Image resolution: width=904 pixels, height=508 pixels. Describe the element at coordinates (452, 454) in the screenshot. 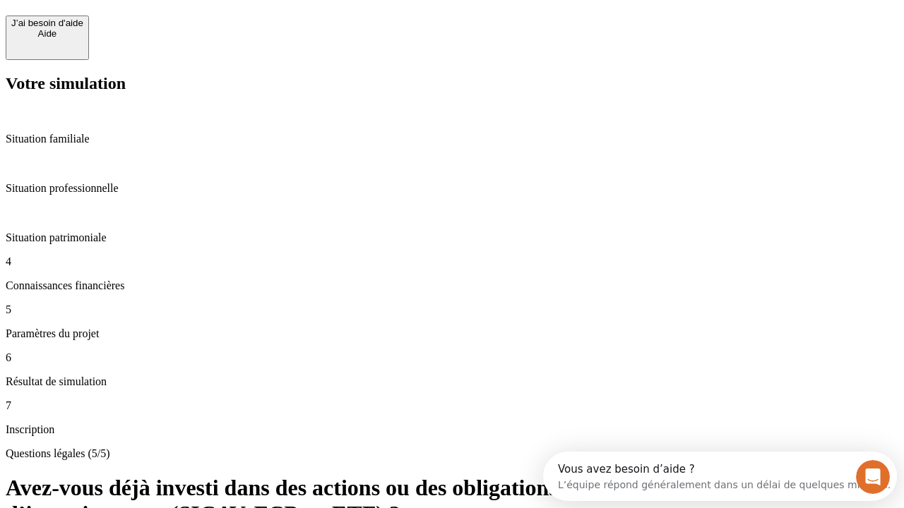

I see `p: Questions légales (5/5)` at that location.